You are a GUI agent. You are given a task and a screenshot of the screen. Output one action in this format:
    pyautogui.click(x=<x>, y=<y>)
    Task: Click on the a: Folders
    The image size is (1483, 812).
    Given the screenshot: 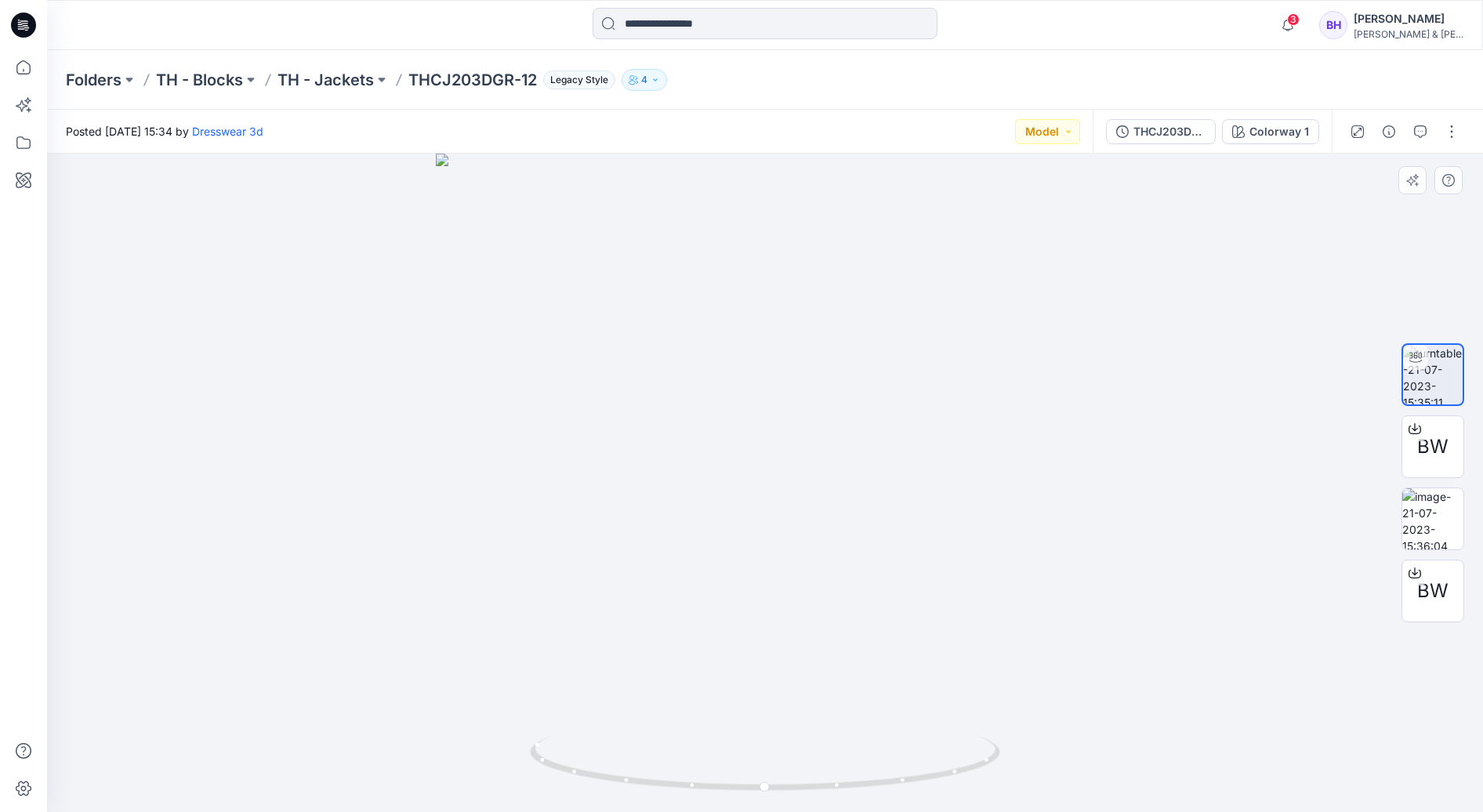 What is the action you would take?
    pyautogui.click(x=94, y=80)
    